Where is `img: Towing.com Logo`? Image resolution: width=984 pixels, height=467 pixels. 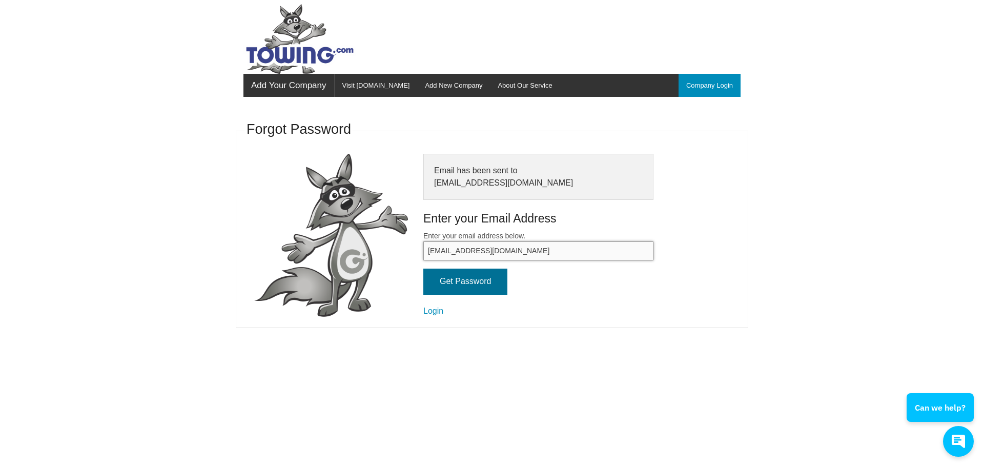
img: Towing.com Logo is located at coordinates (300, 39).